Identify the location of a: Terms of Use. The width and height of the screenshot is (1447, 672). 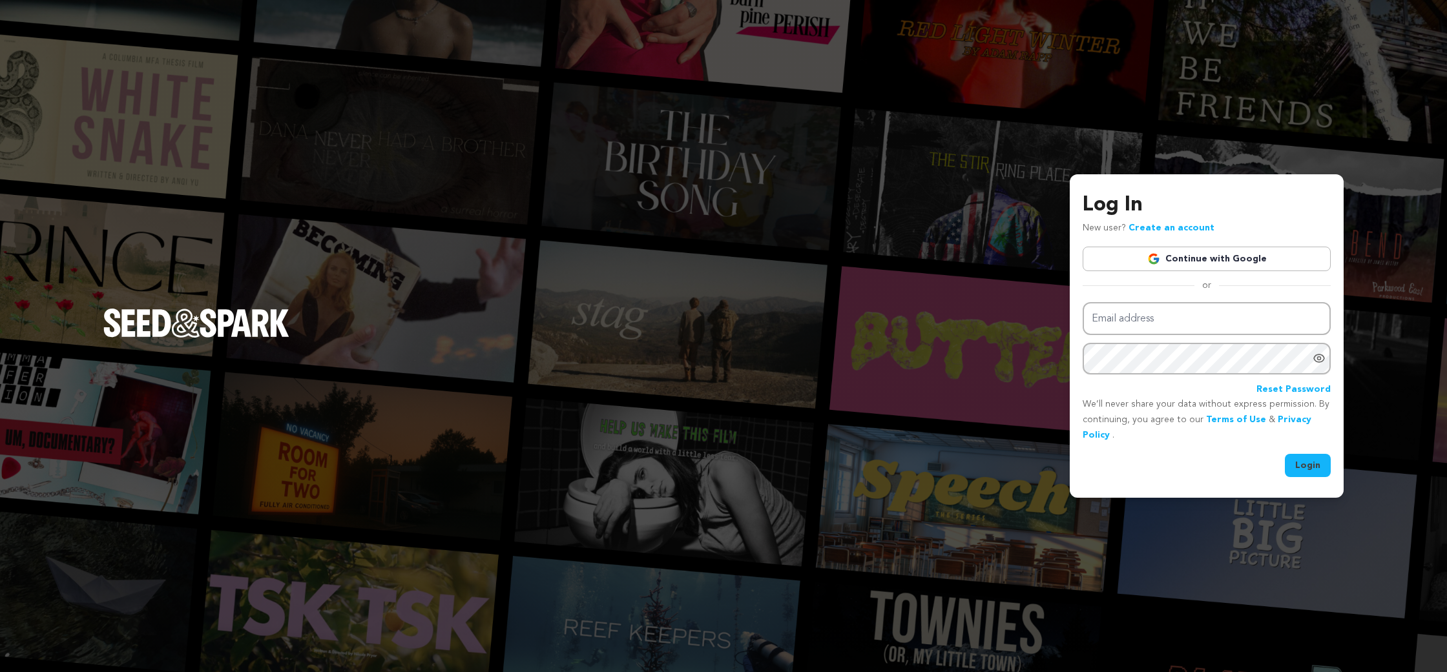
(1236, 420).